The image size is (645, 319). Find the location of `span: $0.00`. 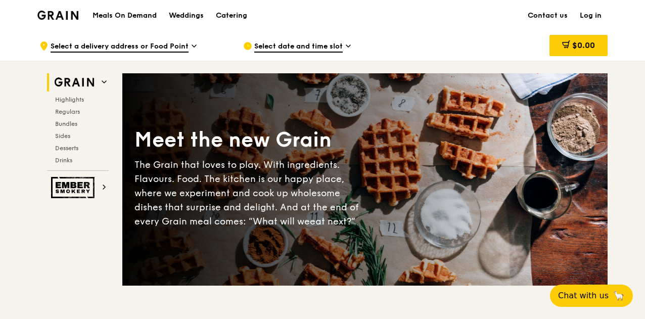

span: $0.00 is located at coordinates (583, 45).